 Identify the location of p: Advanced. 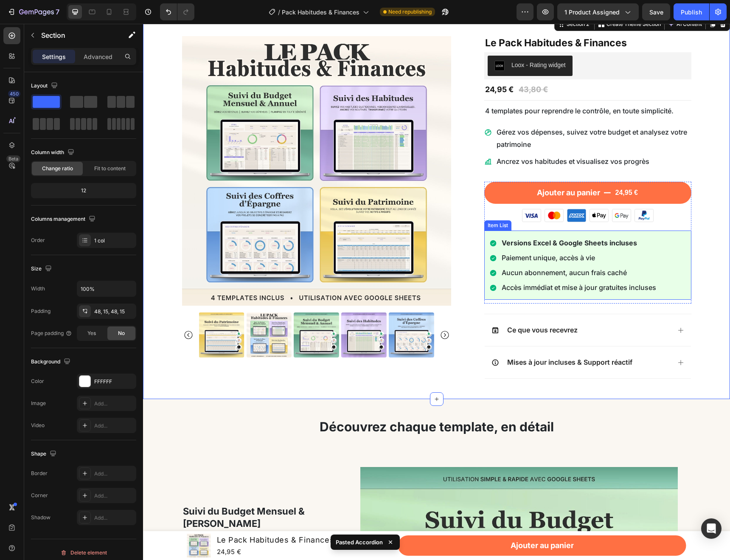
(98, 56).